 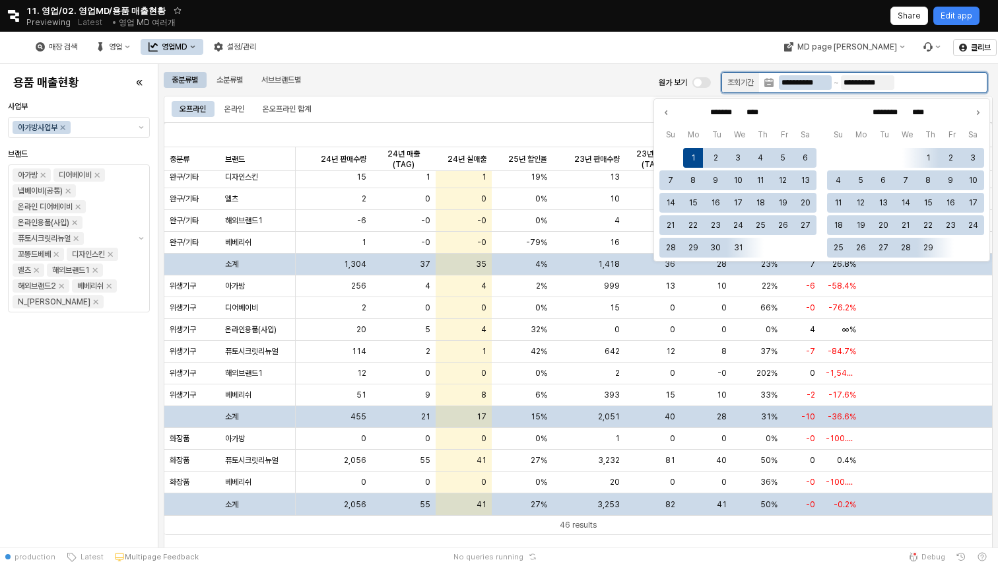 What do you see at coordinates (343, 159) in the screenshot?
I see `span: 24년 판매수량` at bounding box center [343, 159].